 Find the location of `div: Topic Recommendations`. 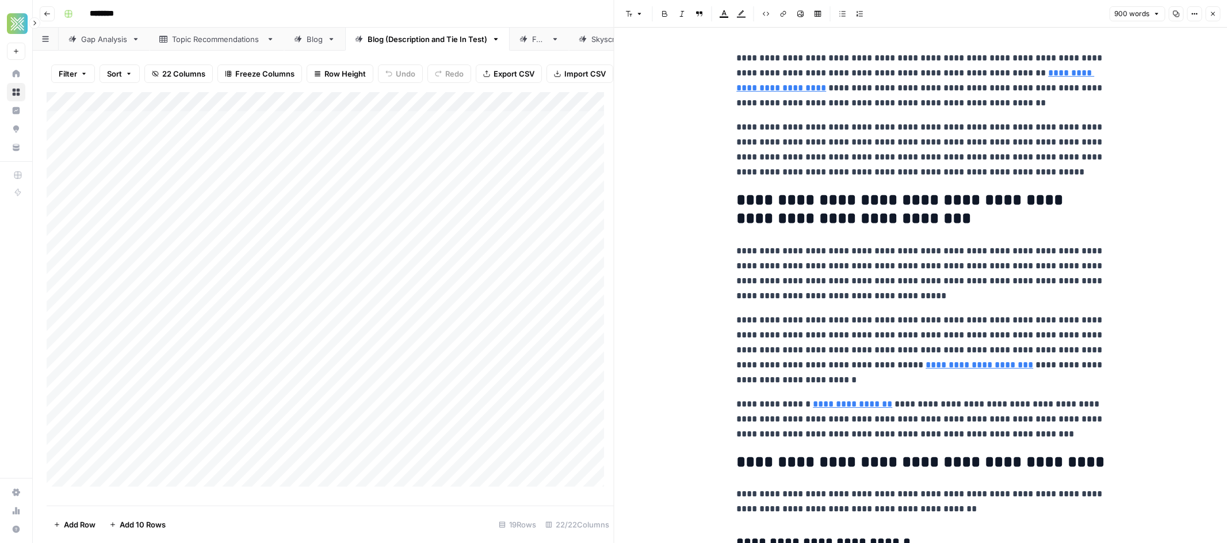

div: Topic Recommendations is located at coordinates (217, 39).